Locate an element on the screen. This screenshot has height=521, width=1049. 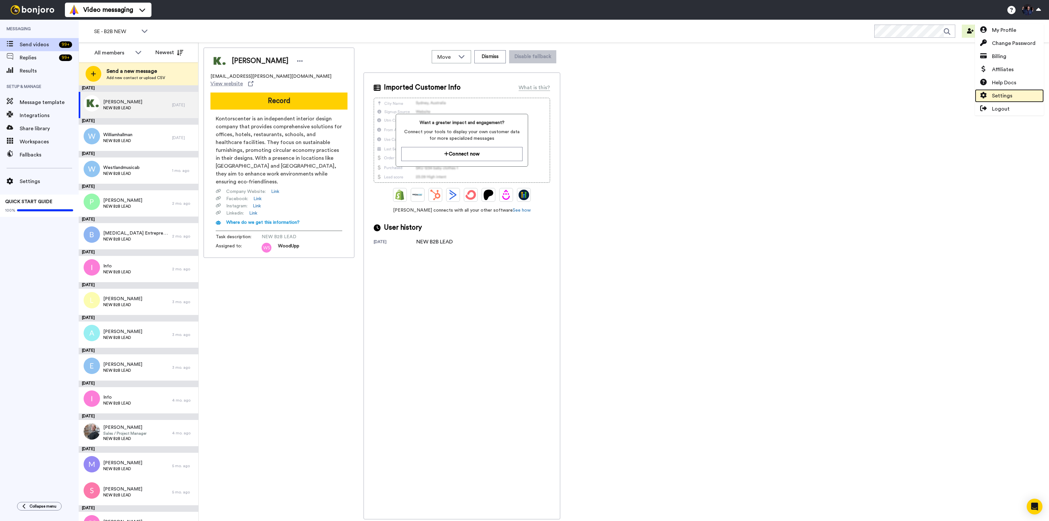
span: Logout is located at coordinates (1001, 109).